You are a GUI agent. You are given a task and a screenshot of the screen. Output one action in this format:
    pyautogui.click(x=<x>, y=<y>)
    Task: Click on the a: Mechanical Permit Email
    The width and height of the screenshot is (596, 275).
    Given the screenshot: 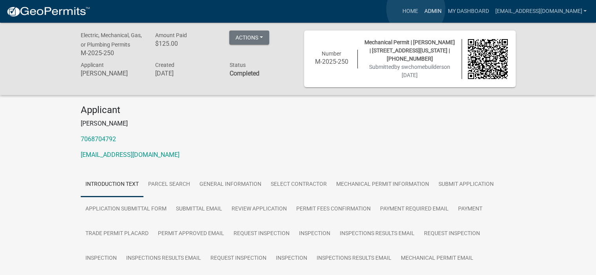 What is the action you would take?
    pyautogui.click(x=437, y=259)
    